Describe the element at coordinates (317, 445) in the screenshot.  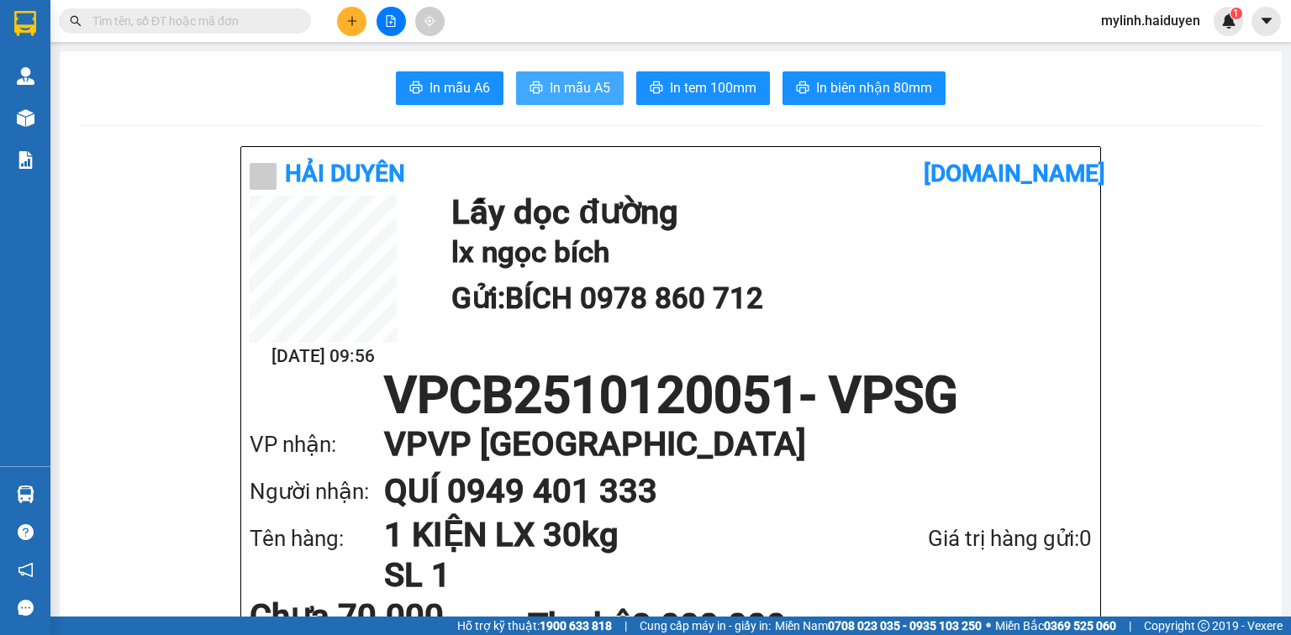
I see `div: VP nhận:` at that location.